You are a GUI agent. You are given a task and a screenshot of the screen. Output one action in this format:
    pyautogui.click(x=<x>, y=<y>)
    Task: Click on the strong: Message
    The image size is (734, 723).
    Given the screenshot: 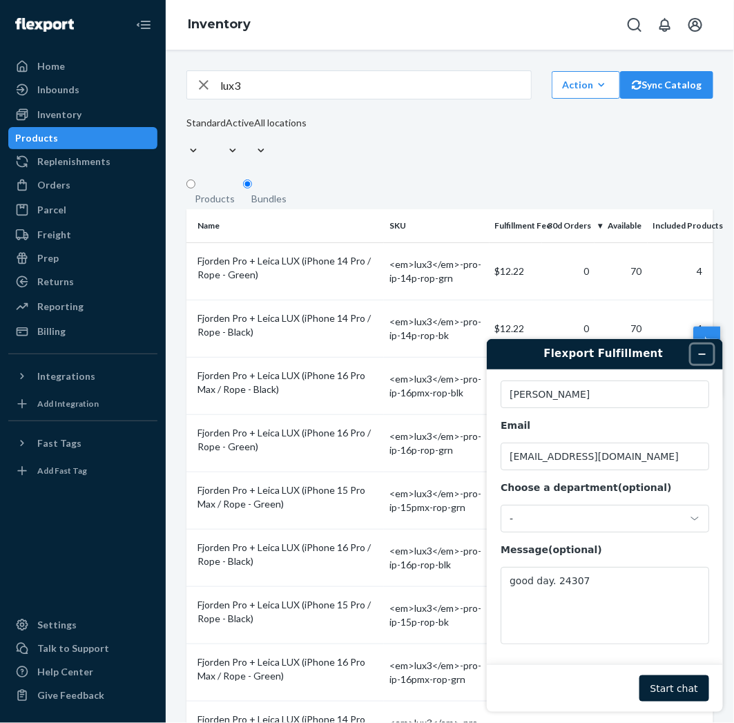 What is the action you would take?
    pyautogui.click(x=48, y=222)
    